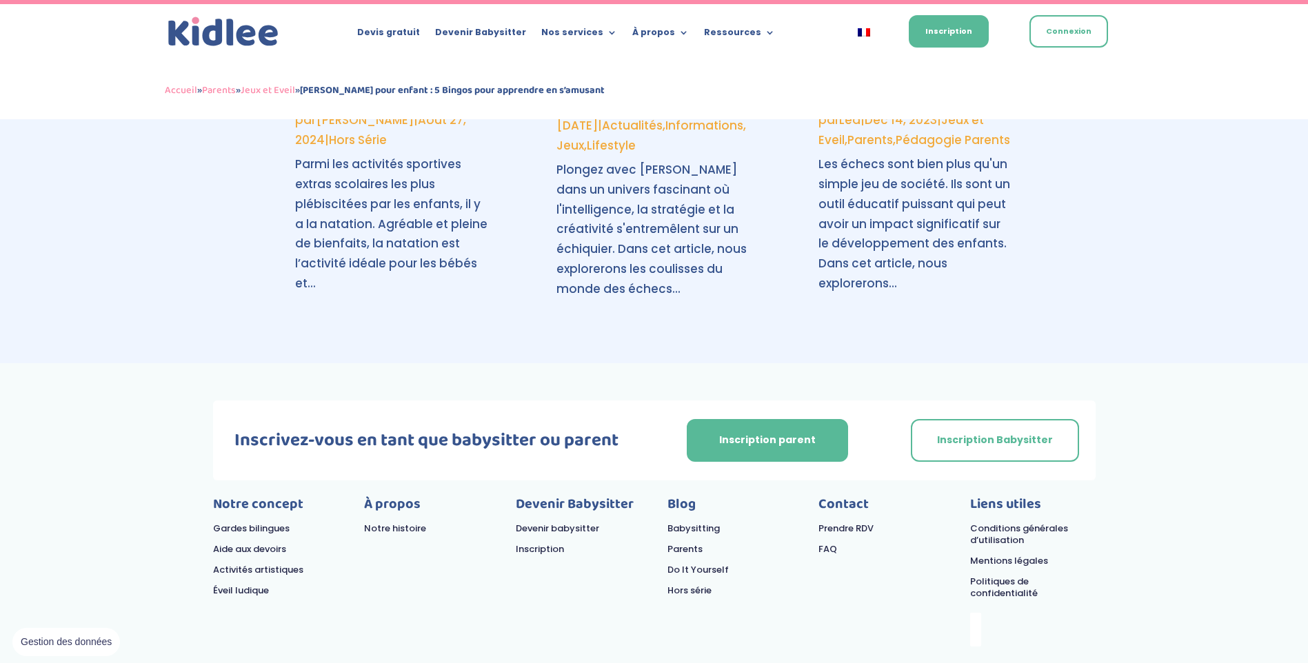 This screenshot has height=663, width=1308. I want to click on a: Connexion, so click(1069, 31).